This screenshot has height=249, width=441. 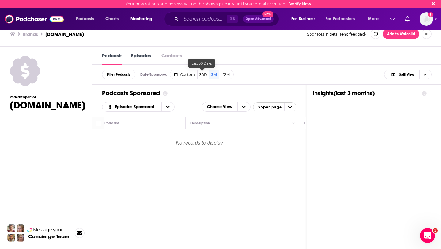 What do you see at coordinates (303, 19) in the screenshot?
I see `span: For Business` at bounding box center [303, 19].